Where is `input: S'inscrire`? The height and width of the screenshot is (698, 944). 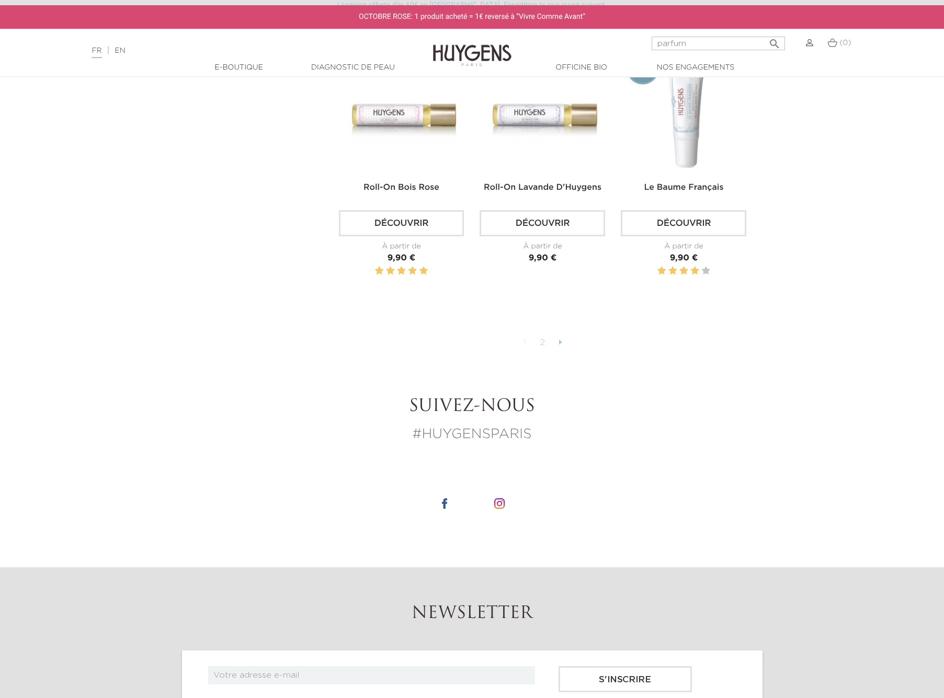
input: S'inscrire is located at coordinates (625, 679).